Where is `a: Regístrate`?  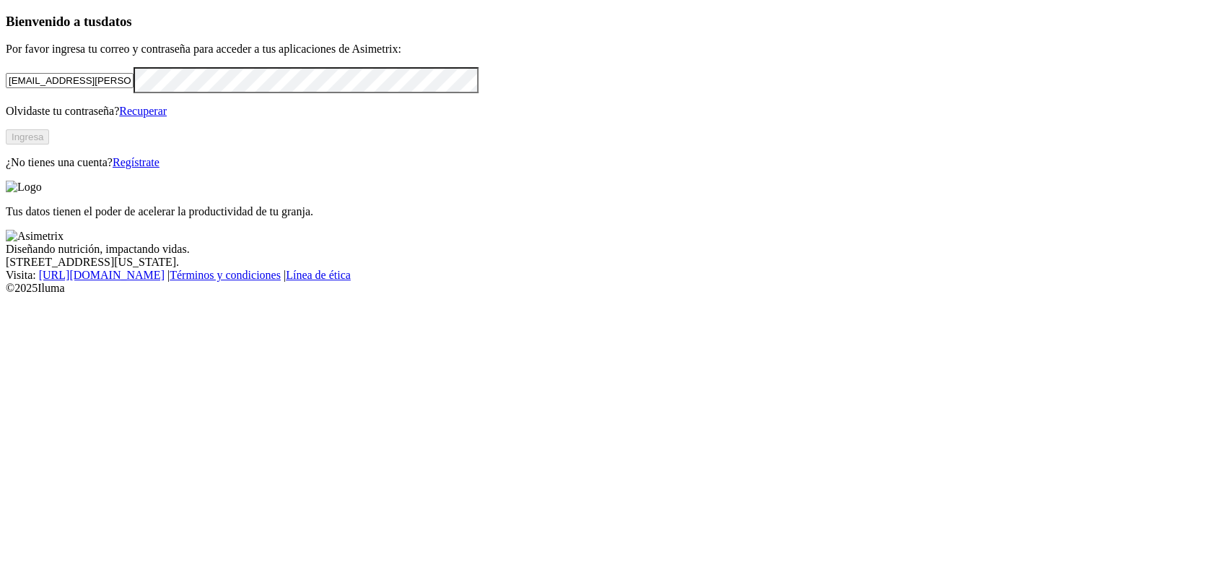
a: Regístrate is located at coordinates (136, 162).